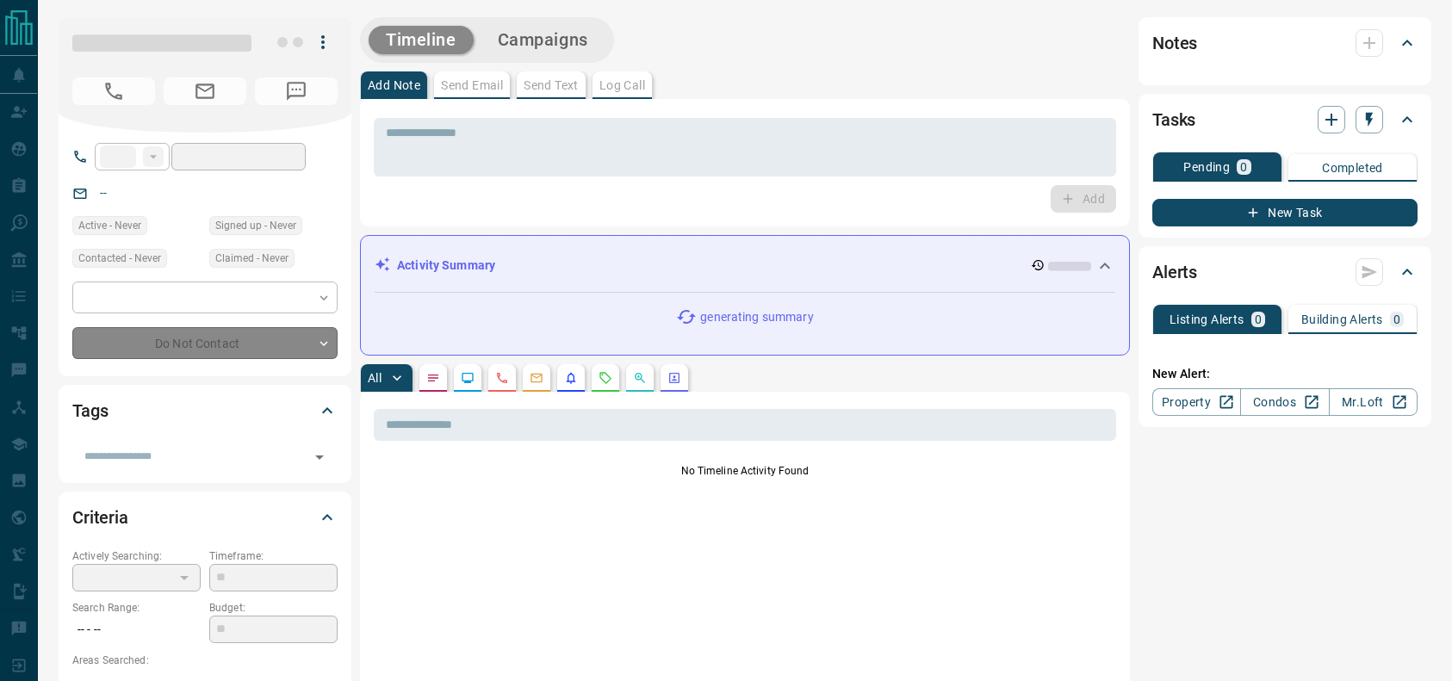 The width and height of the screenshot is (1452, 681). What do you see at coordinates (1342, 320) in the screenshot?
I see `p: Building Alerts` at bounding box center [1342, 320].